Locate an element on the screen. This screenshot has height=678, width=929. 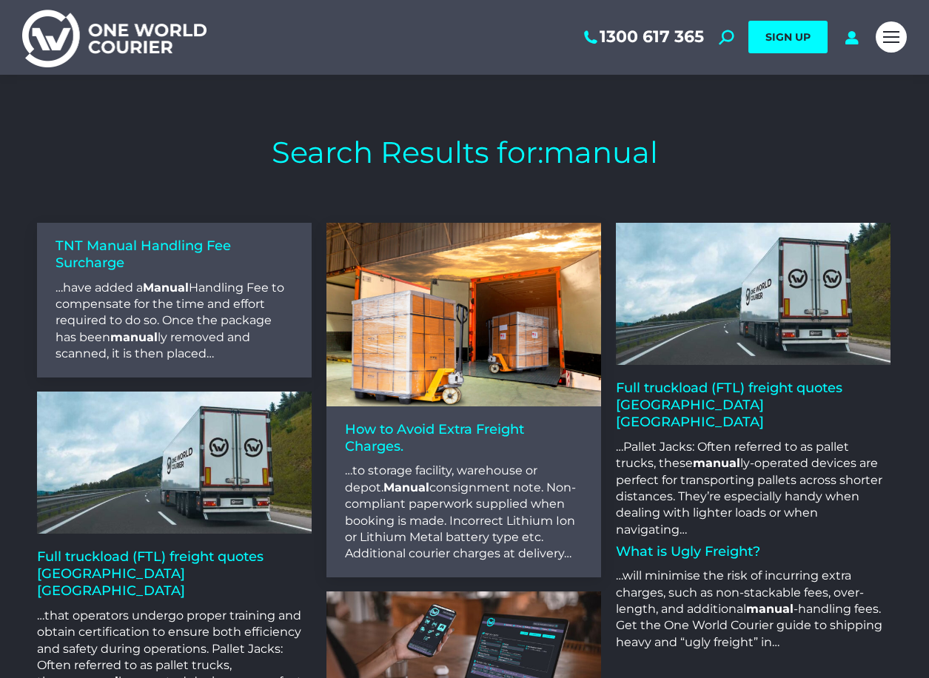
a: SIGN UP is located at coordinates (788, 37).